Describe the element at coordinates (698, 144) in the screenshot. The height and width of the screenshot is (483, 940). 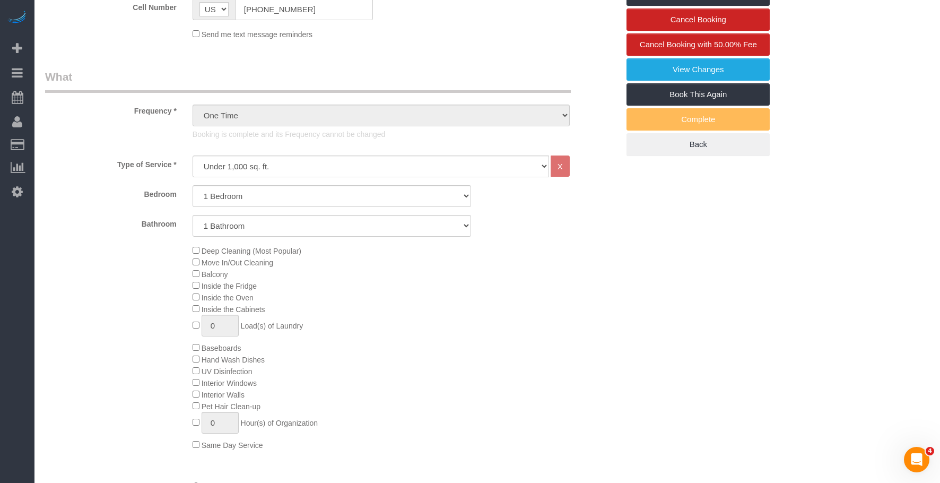
I see `a: Back` at that location.